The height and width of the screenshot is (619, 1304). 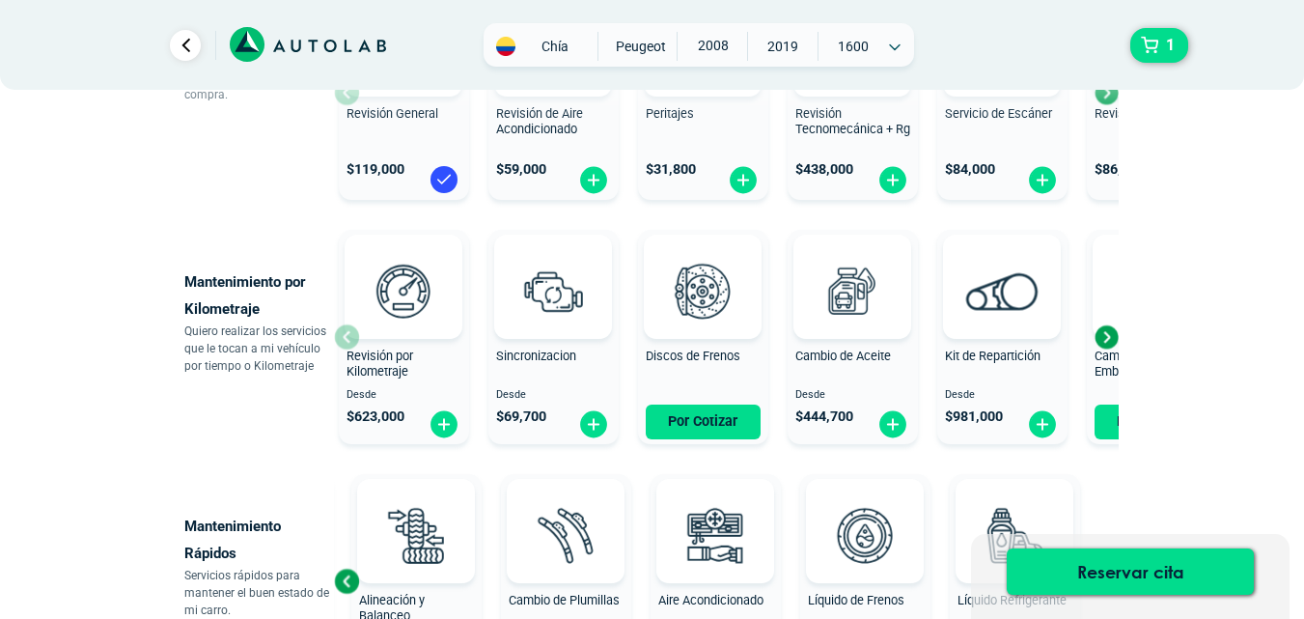 I want to click on img: alineacion_y_balanceo-v3.svg, so click(x=416, y=535).